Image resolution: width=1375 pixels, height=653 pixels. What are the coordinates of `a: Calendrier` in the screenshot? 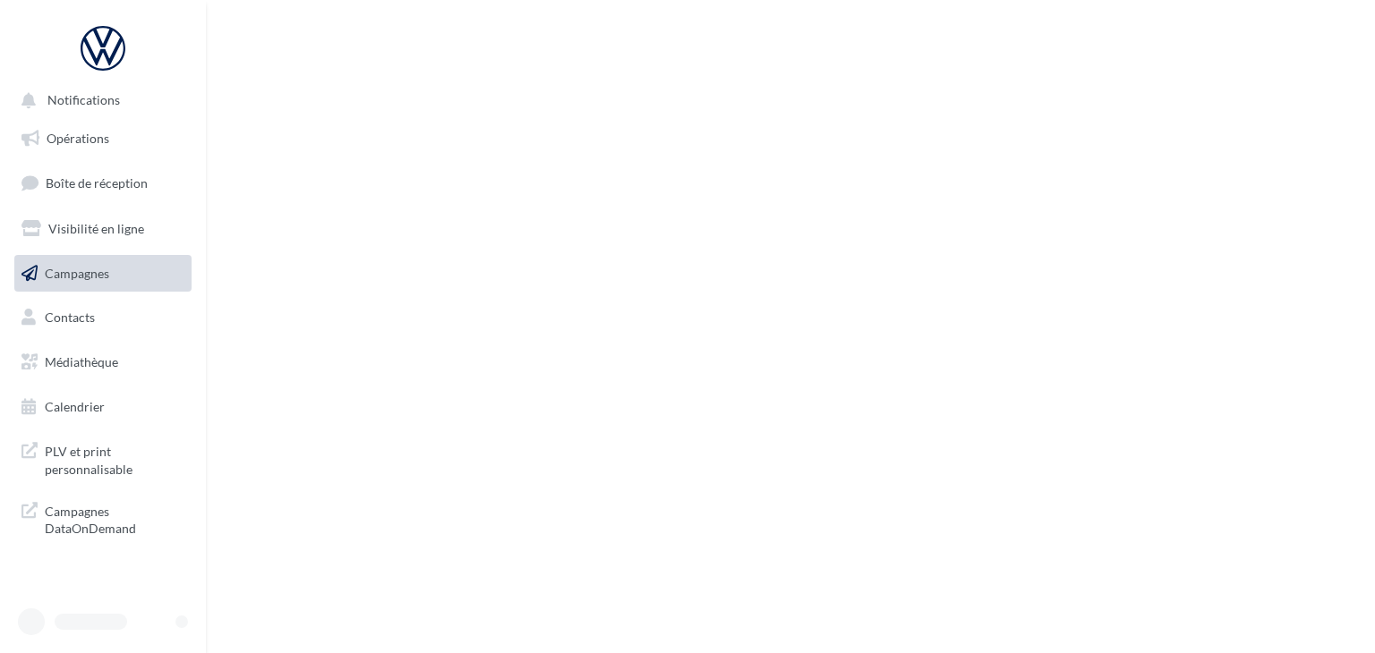 It's located at (103, 407).